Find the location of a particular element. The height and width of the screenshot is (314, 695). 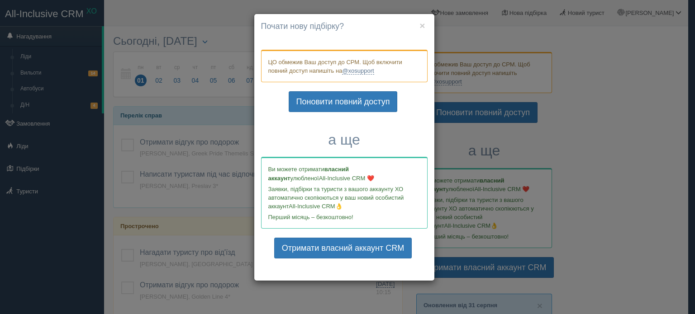

h4: Почати нову підбірку? is located at coordinates (344, 27).